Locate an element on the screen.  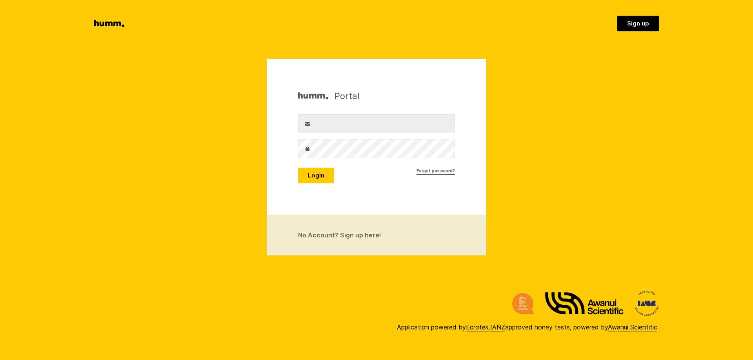
img: Awanui Scientific is located at coordinates (584, 303).